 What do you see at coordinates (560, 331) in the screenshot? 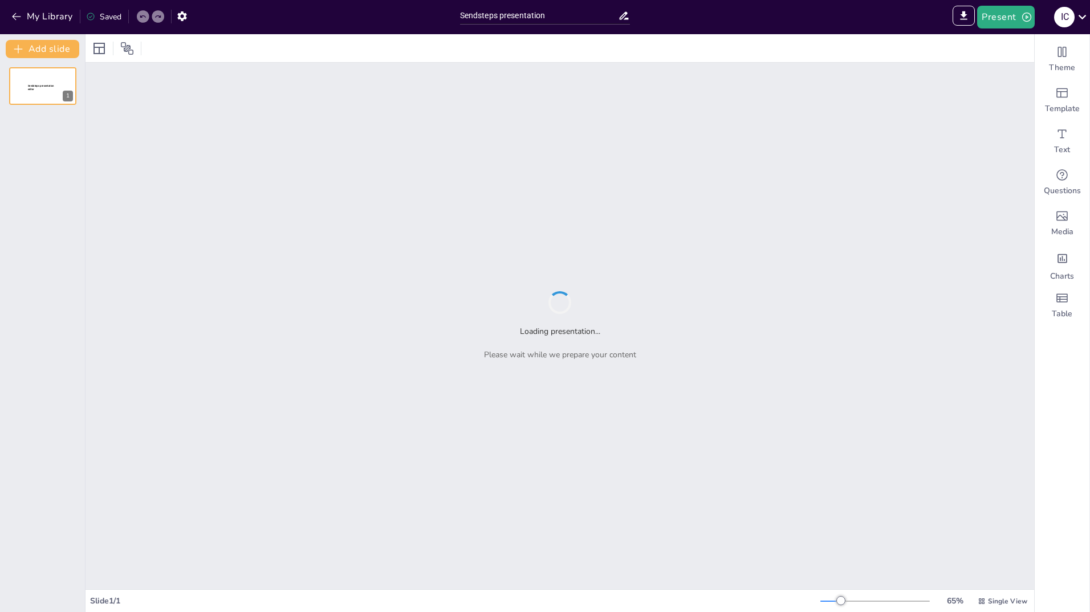
I see `h2: Loading presentation...` at bounding box center [560, 331].